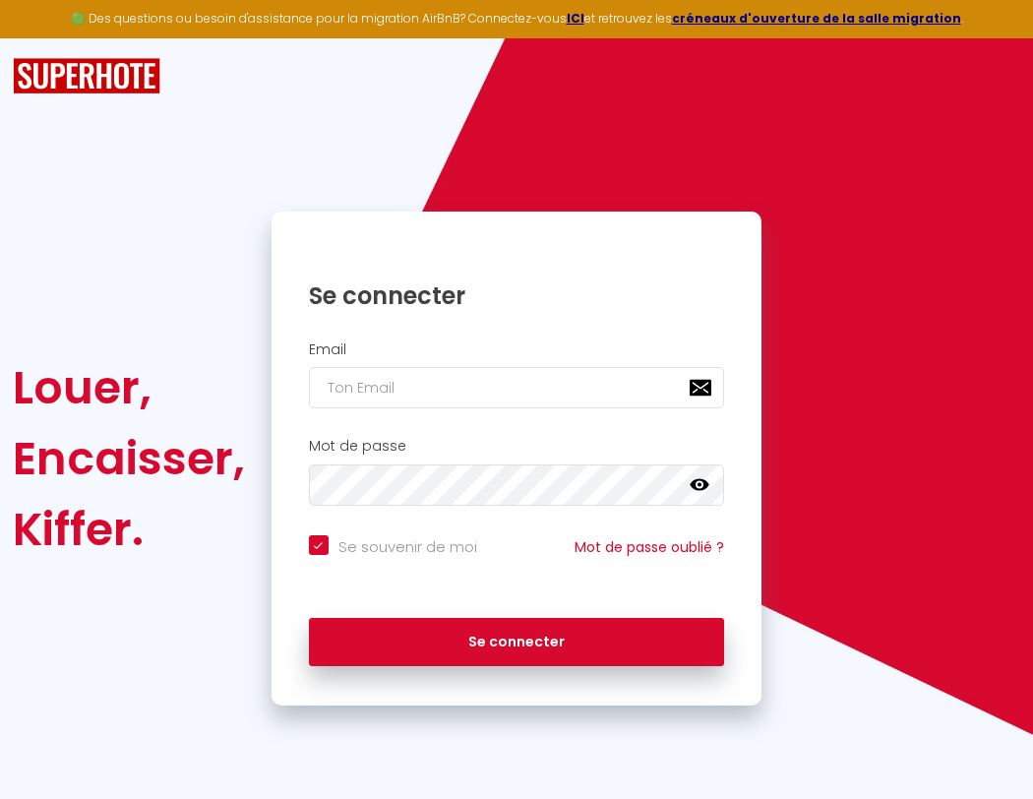 This screenshot has width=1033, height=799. Describe the element at coordinates (817, 18) in the screenshot. I see `a: créneaux d'ouverture de la salle migration` at that location.